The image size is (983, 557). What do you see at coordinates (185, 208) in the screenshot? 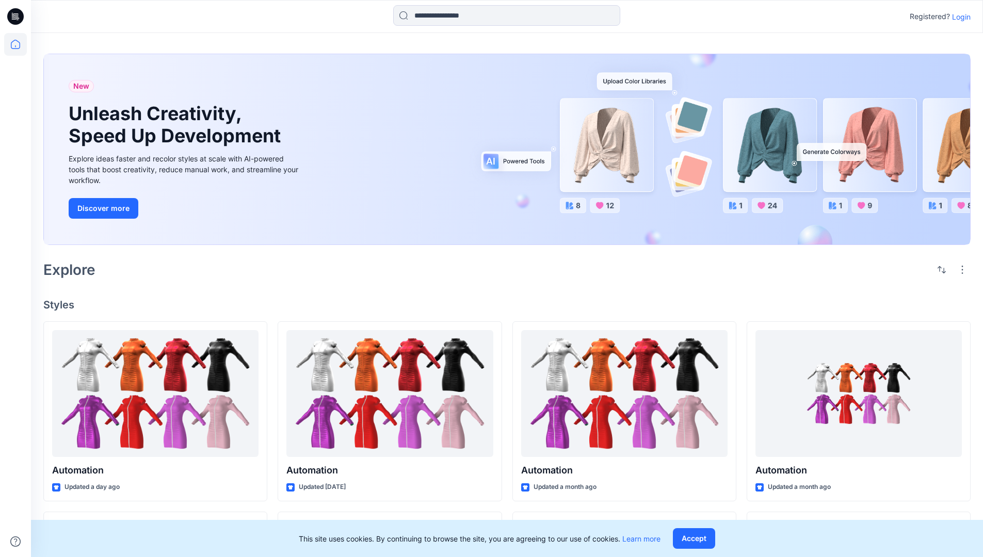
I see `a: Discover more` at bounding box center [185, 208].